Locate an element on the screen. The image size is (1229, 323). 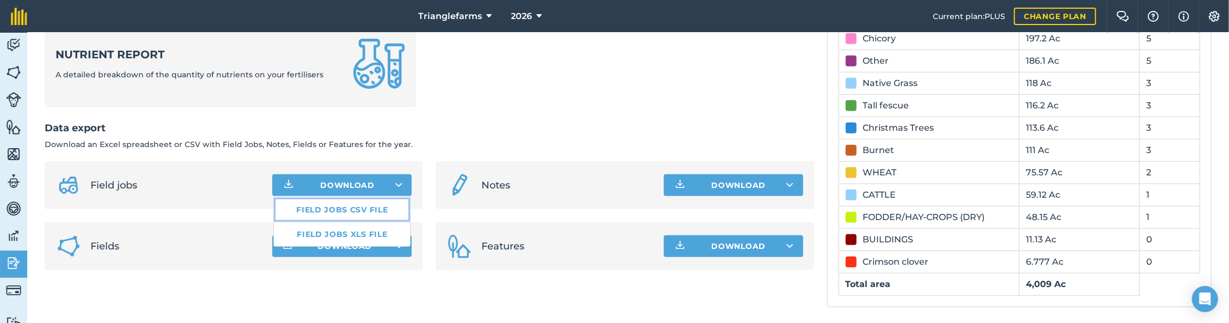
td: 59.12 Ac is located at coordinates (1079, 194).